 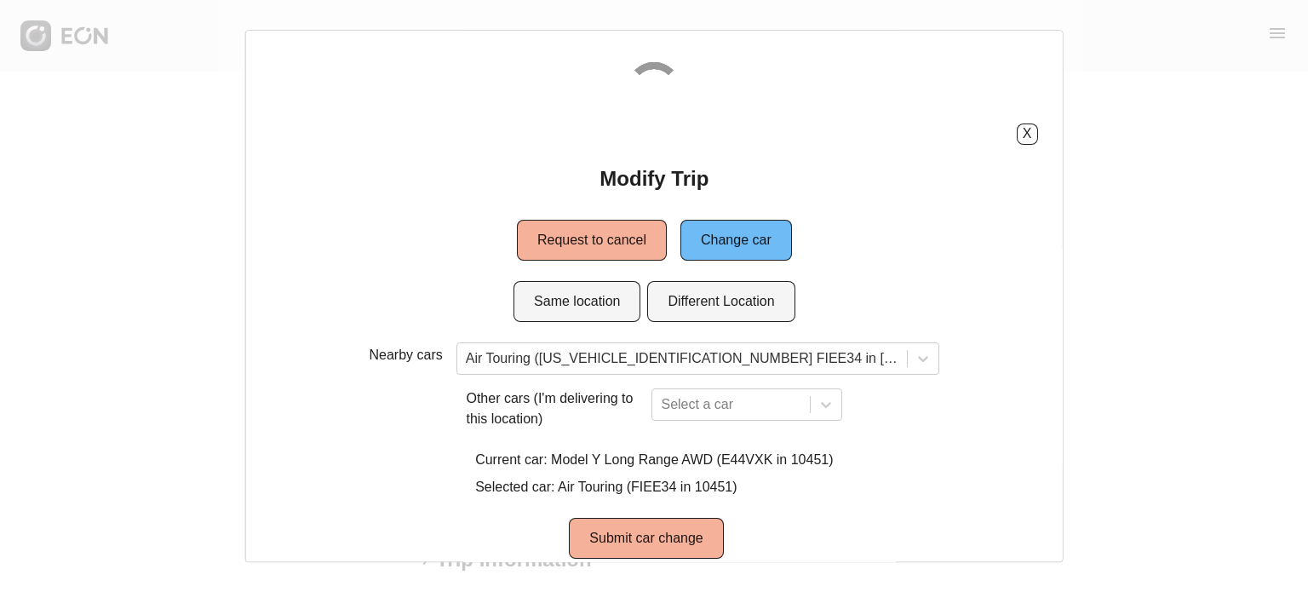 I want to click on h2: Modify Trip, so click(x=654, y=179).